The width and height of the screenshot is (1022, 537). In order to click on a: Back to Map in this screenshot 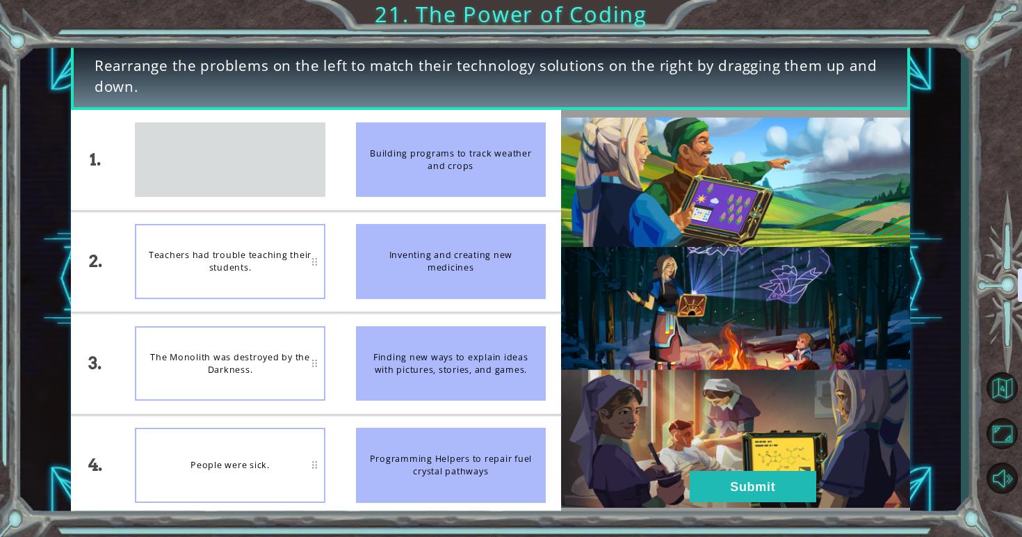, I will do `click(1001, 388)`.